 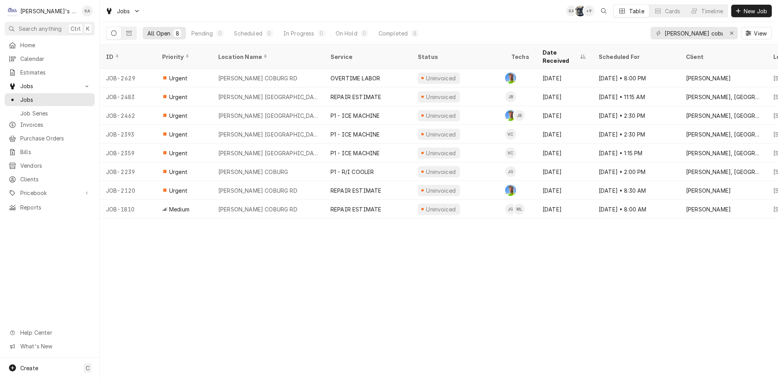 I want to click on div: Korey Austin's Avatar, so click(x=572, y=11).